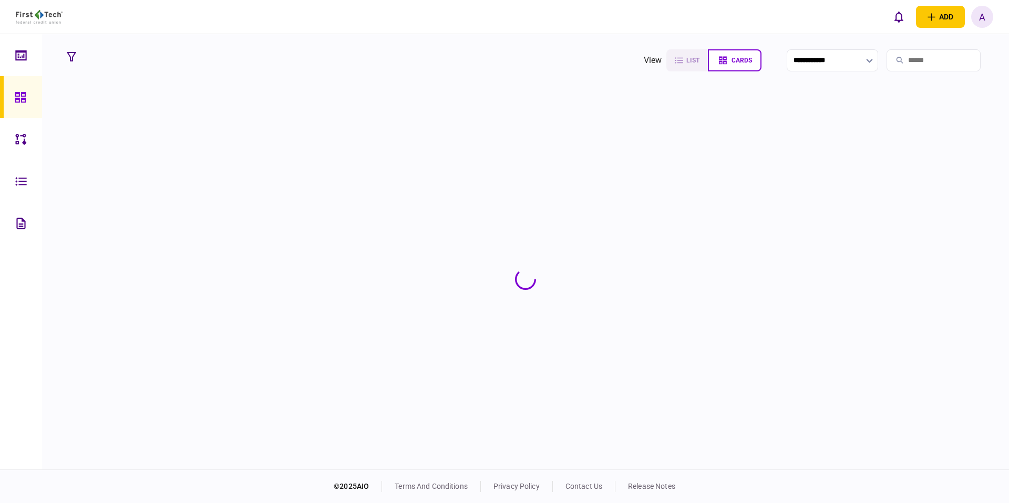 The height and width of the screenshot is (503, 1009). What do you see at coordinates (735, 60) in the screenshot?
I see `button: cards` at bounding box center [735, 60].